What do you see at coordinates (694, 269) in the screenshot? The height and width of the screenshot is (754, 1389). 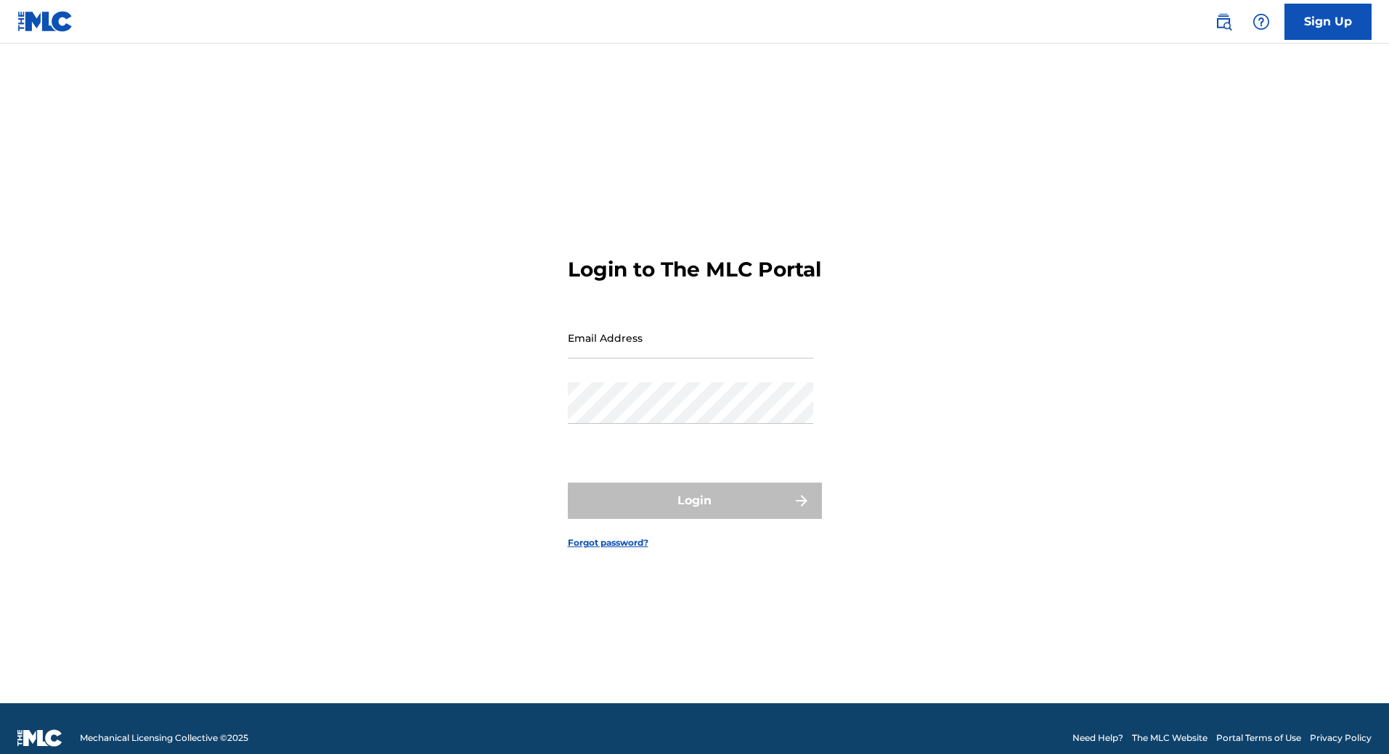 I see `h3: Login to The MLC Portal` at bounding box center [694, 269].